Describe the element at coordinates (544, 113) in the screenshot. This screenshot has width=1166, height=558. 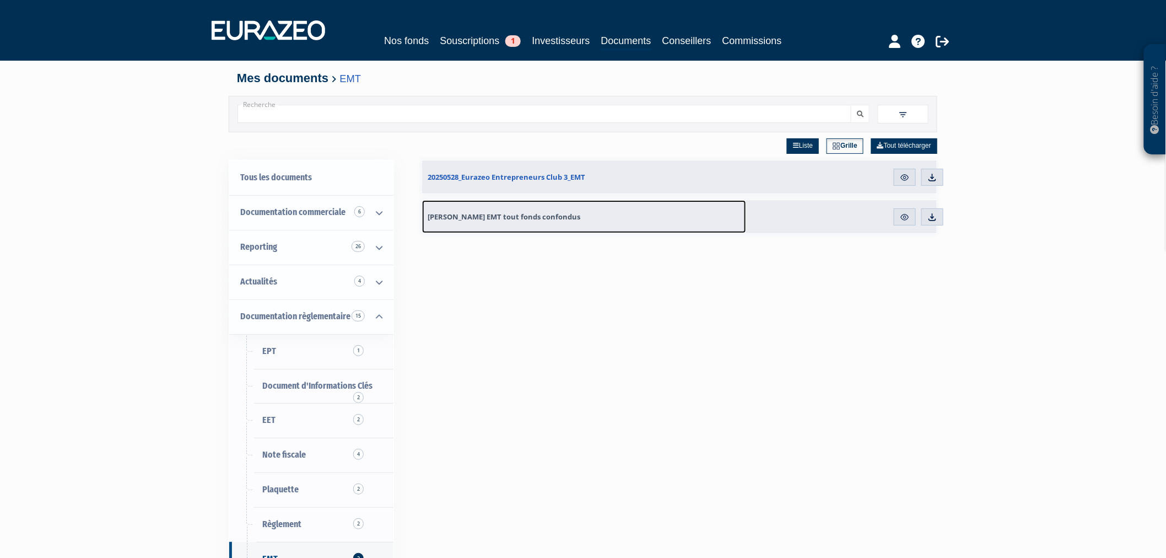
I see `input: Recherche` at that location.